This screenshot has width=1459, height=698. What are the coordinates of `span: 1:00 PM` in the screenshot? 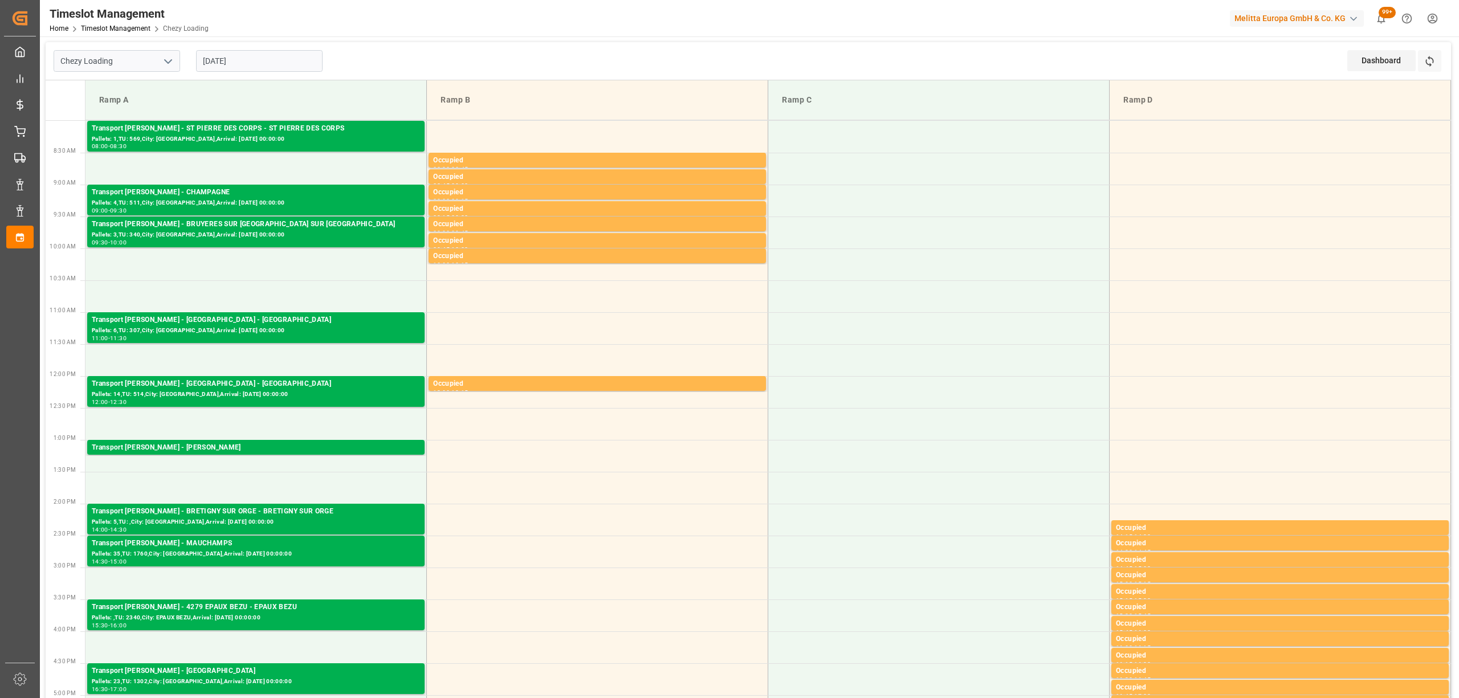 It's located at (64, 438).